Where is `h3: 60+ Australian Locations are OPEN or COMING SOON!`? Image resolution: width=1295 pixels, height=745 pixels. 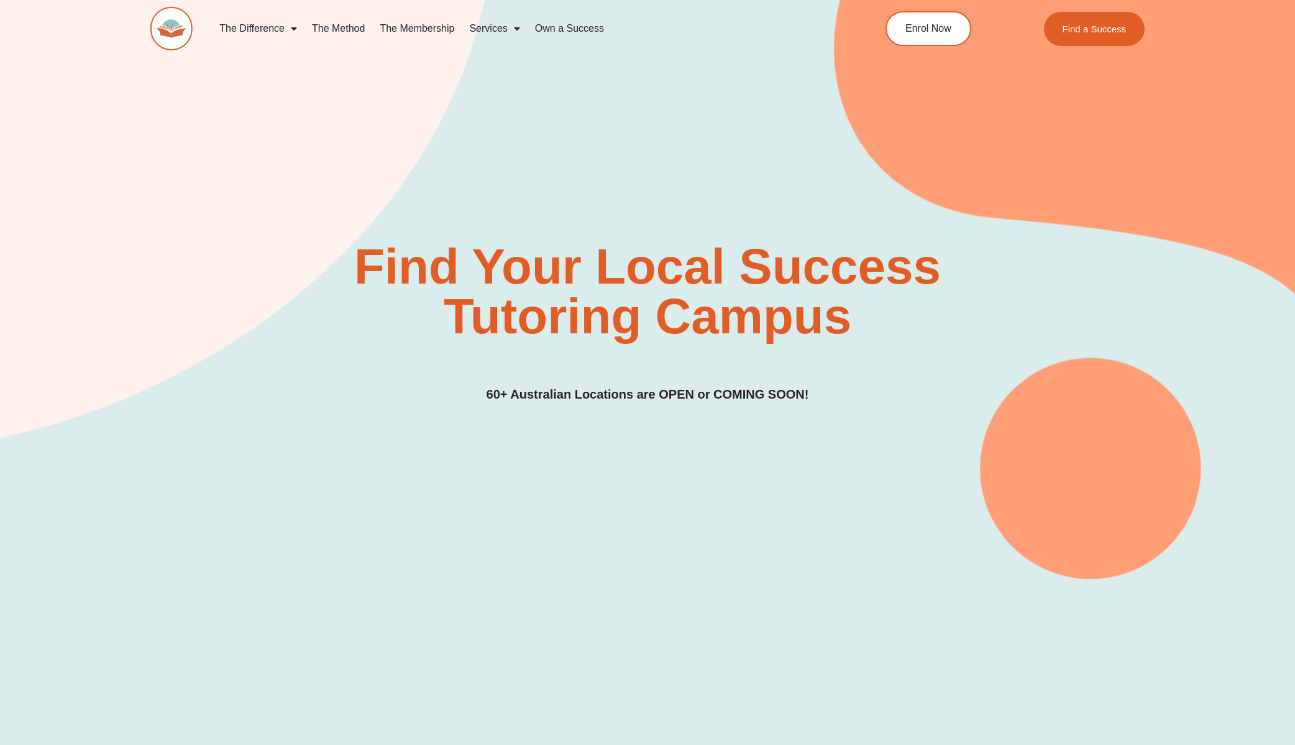 h3: 60+ Australian Locations are OPEN or COMING SOON! is located at coordinates (648, 394).